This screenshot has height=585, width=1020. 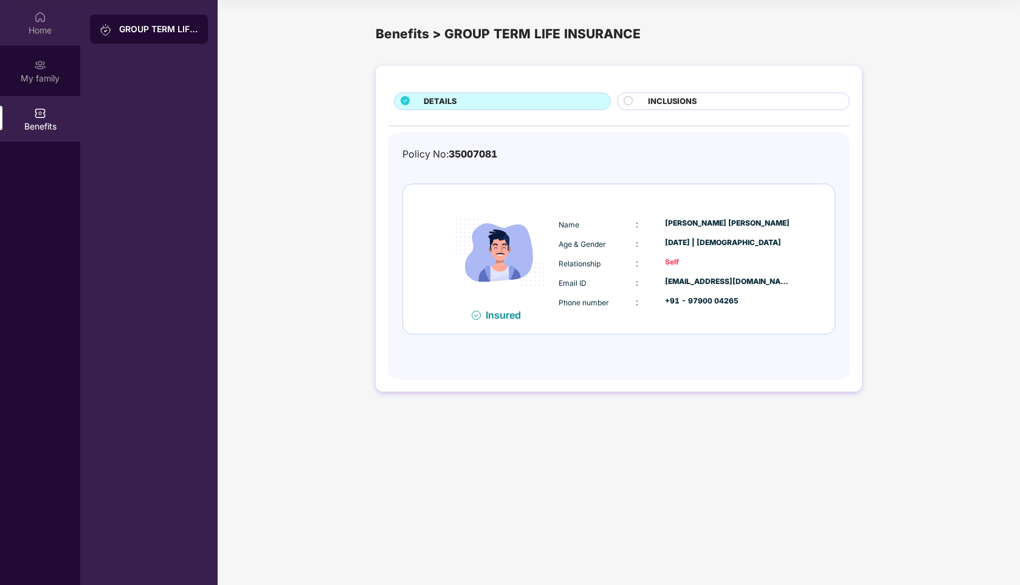 What do you see at coordinates (440, 101) in the screenshot?
I see `span: DETAILS` at bounding box center [440, 101].